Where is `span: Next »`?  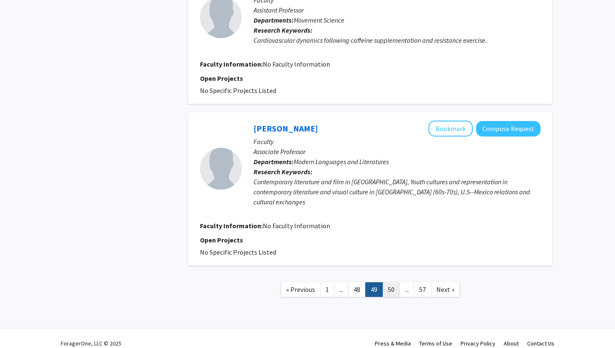
span: Next » is located at coordinates (445, 289).